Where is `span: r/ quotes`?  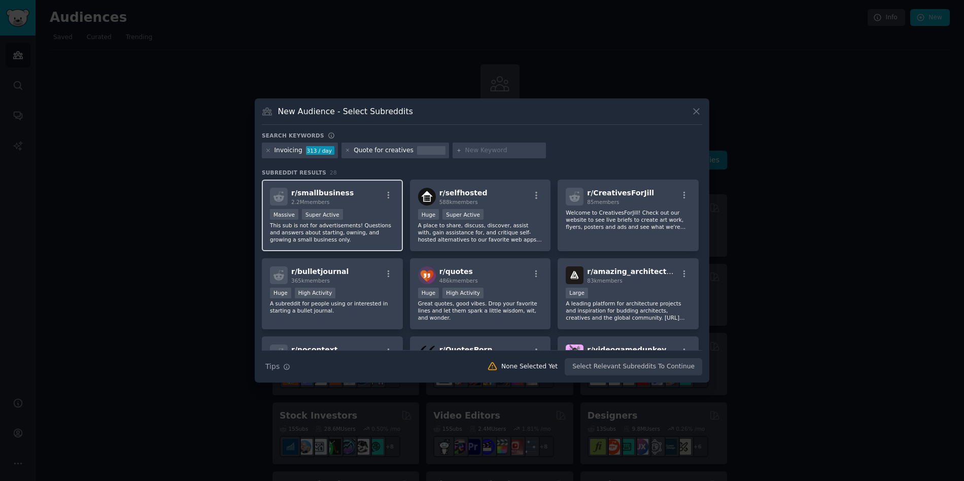 span: r/ quotes is located at coordinates (456, 271).